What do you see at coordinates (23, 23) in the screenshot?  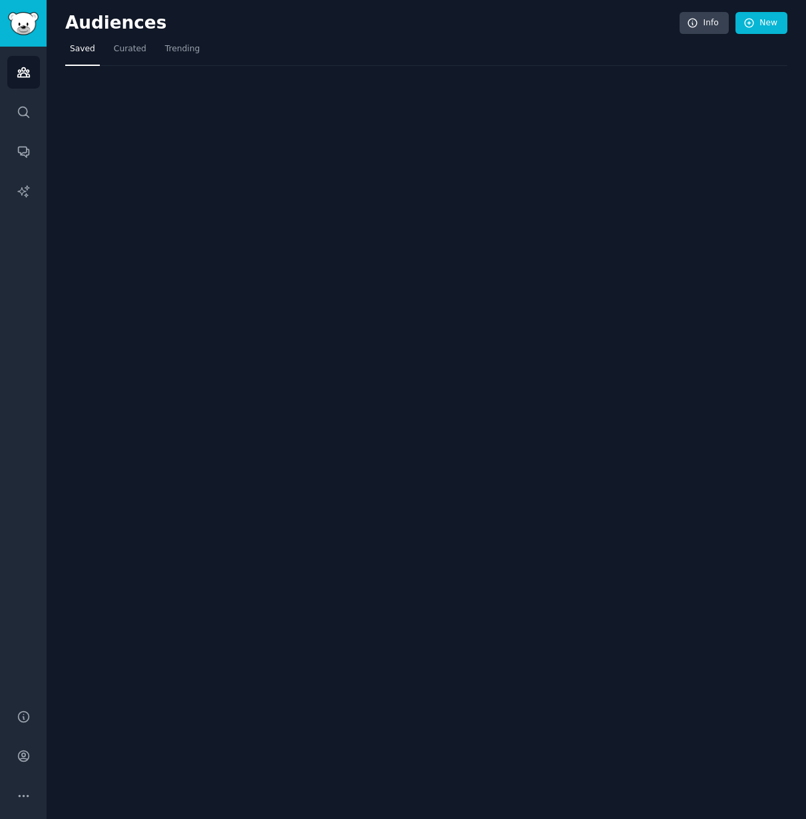 I see `img: GummySearch logo` at bounding box center [23, 23].